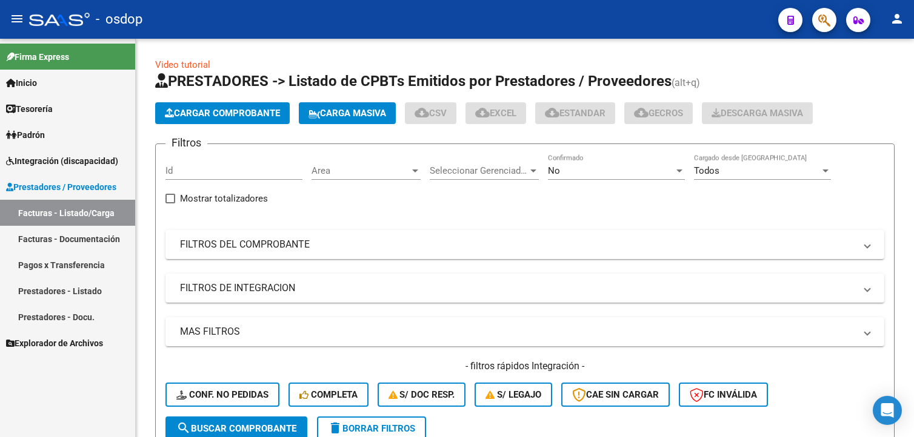 Image resolution: width=914 pixels, height=437 pixels. Describe the element at coordinates (422, 395) in the screenshot. I see `button: S/ Doc Resp.` at that location.